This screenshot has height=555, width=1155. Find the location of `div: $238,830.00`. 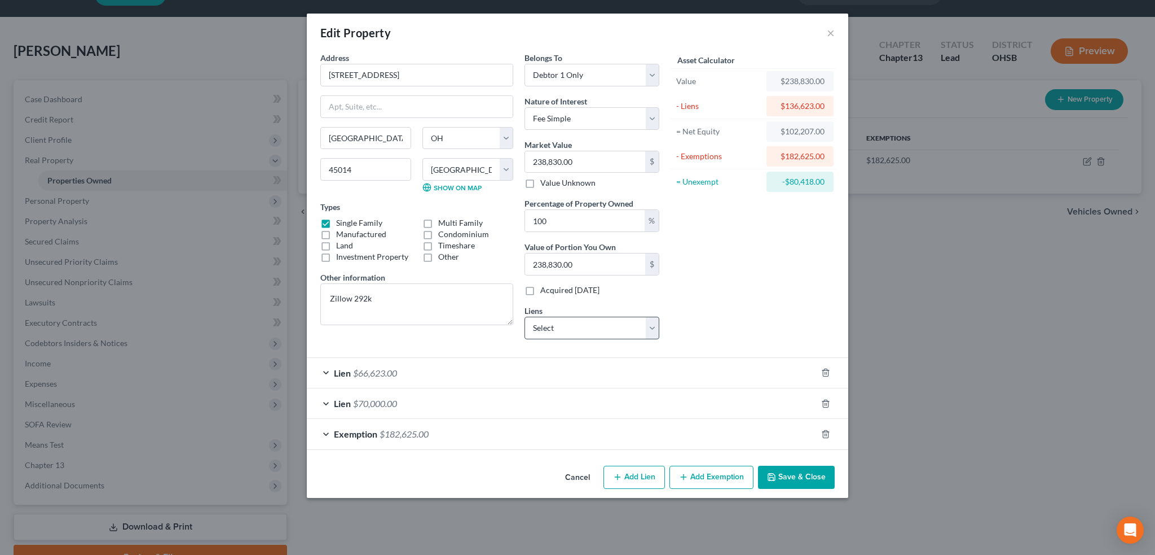

div: $238,830.00 is located at coordinates (800, 81).